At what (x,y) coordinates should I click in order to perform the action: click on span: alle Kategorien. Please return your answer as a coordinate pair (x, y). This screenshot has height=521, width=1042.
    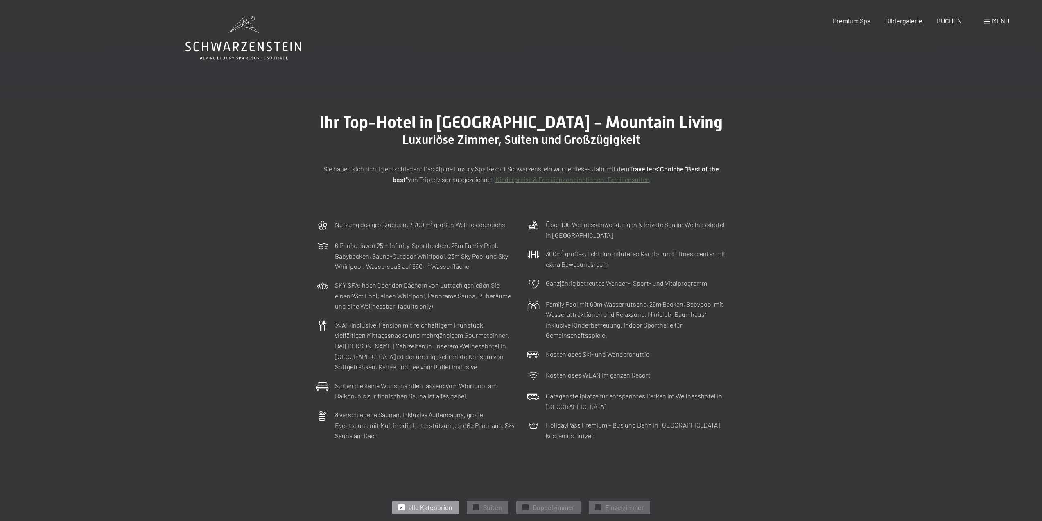
    Looking at the image, I should click on (430, 507).